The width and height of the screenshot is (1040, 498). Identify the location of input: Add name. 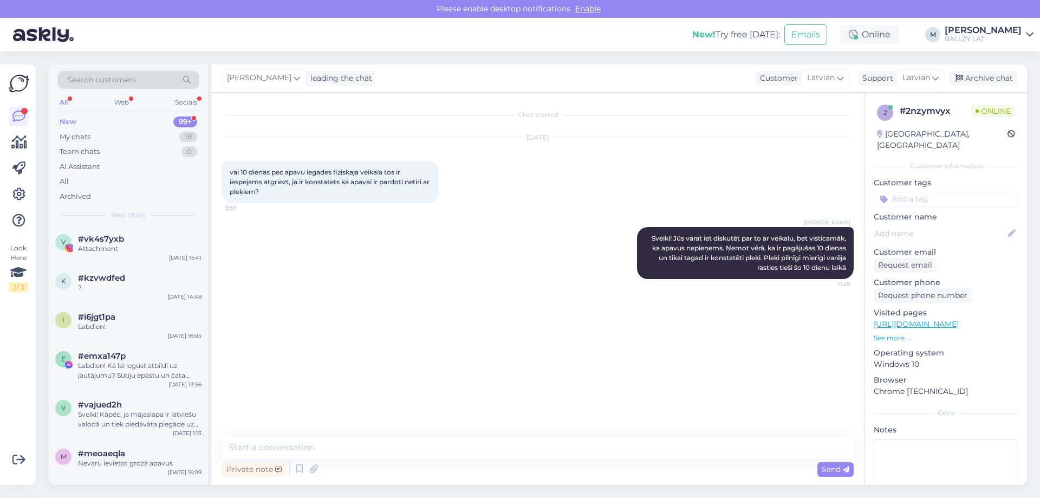
(939, 233).